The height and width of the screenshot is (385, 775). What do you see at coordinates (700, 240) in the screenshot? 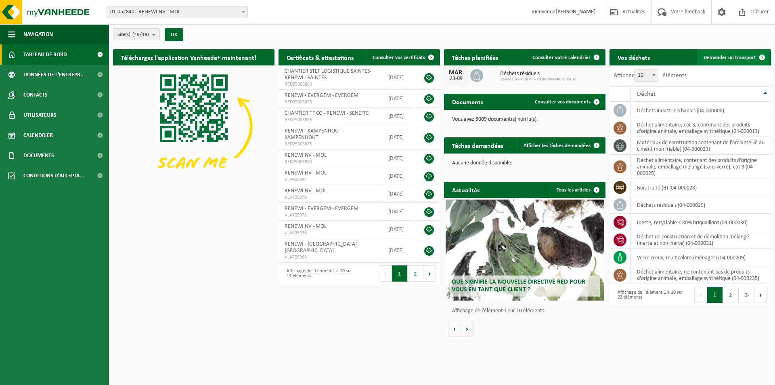
I see `td: déchet de construction et de démolition mélangé (inerte et non inerte) (04-000031)` at bounding box center [700, 240].